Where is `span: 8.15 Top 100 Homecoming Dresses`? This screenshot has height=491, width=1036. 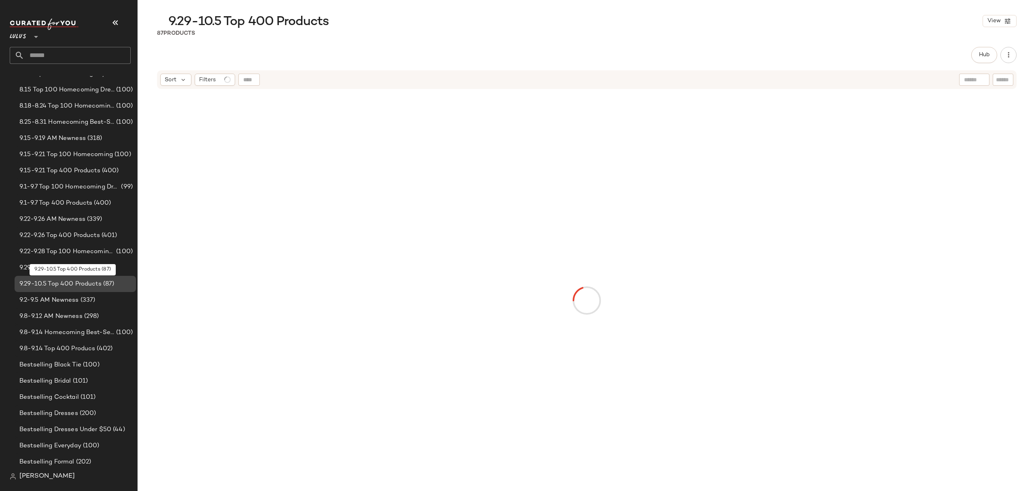 span: 8.15 Top 100 Homecoming Dresses is located at coordinates (67, 90).